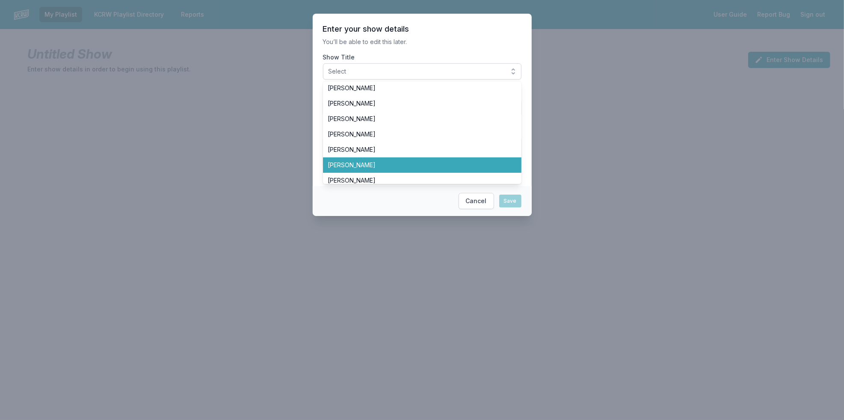 The image size is (844, 420). I want to click on p: You’ll be able to edit this later., so click(422, 42).